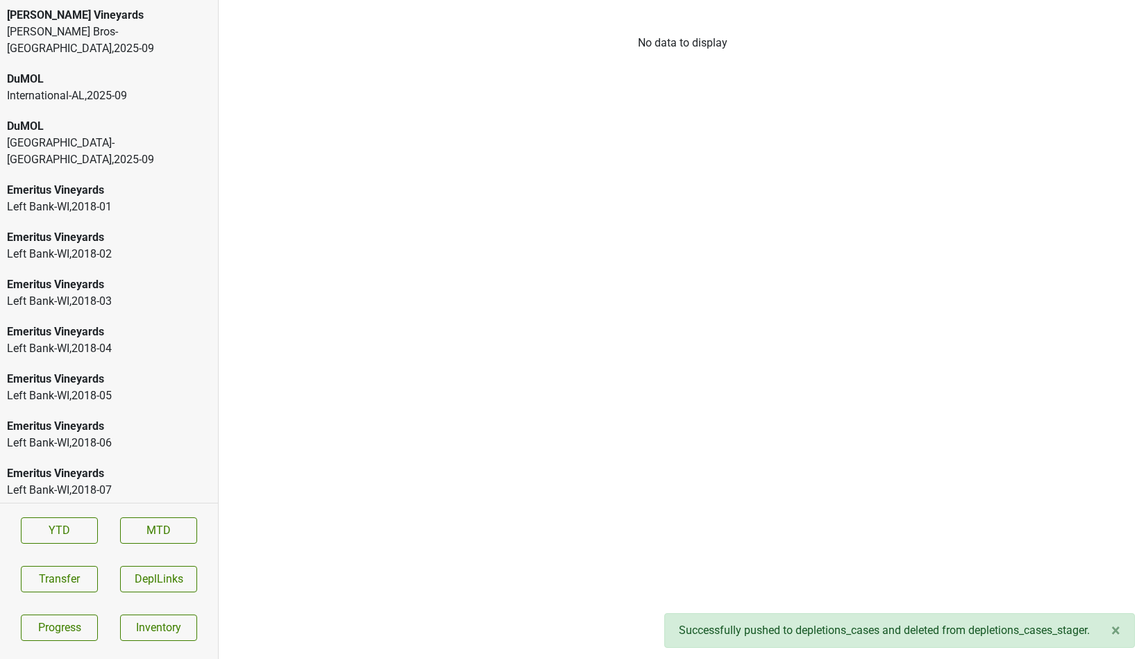 The image size is (1146, 659). What do you see at coordinates (109, 396) in the screenshot?
I see `div: Left Bank-WI , 2018 - 05` at bounding box center [109, 396].